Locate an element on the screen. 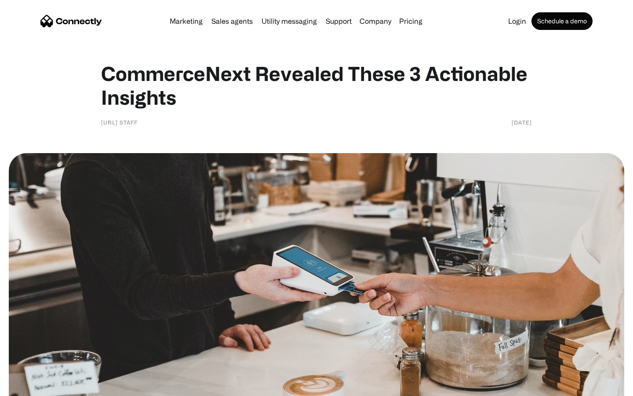 This screenshot has height=396, width=633. h1: CommerceNext Revealed These 3 Actionable Insights is located at coordinates (317, 85).